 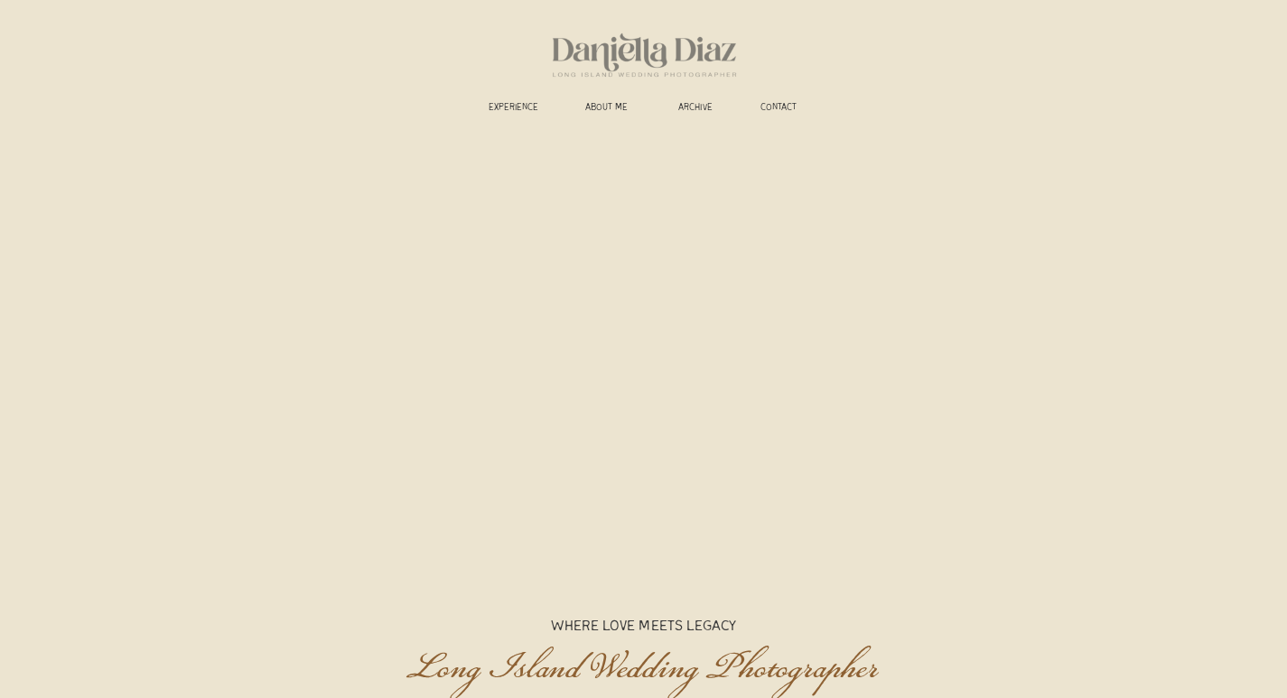 I want to click on h3: ARCHIVE, so click(x=695, y=108).